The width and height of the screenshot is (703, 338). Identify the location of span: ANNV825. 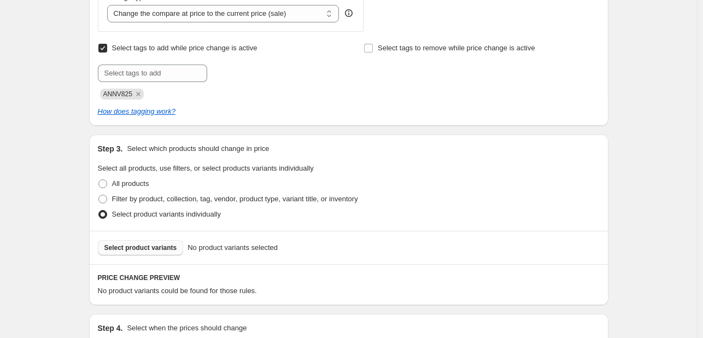
(118, 94).